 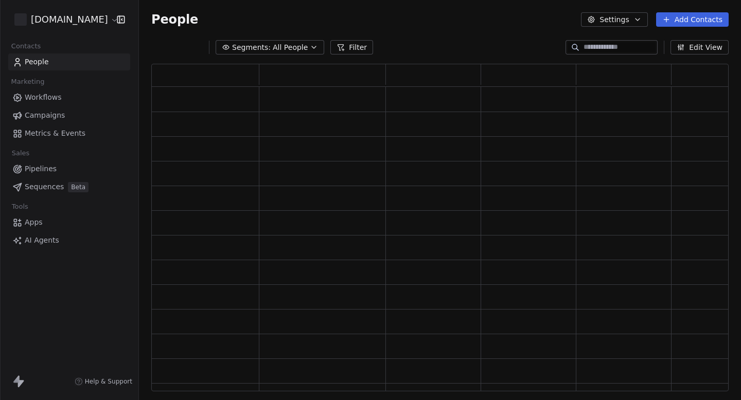 What do you see at coordinates (251, 47) in the screenshot?
I see `span: Segments:` at bounding box center [251, 47].